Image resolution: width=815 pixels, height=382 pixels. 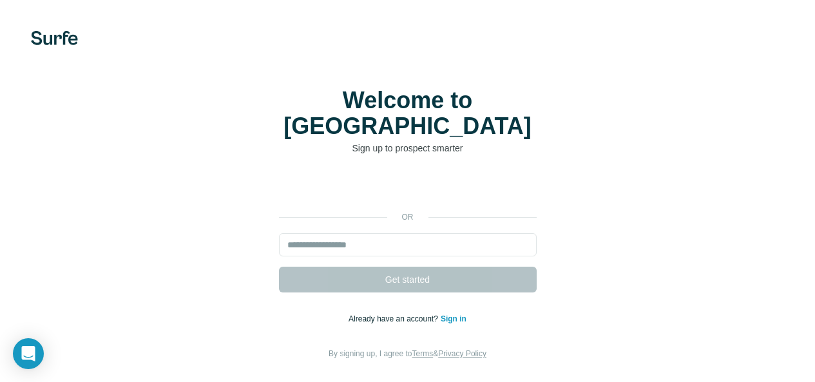 I want to click on span: By signing up, I agree to &, so click(x=407, y=354).